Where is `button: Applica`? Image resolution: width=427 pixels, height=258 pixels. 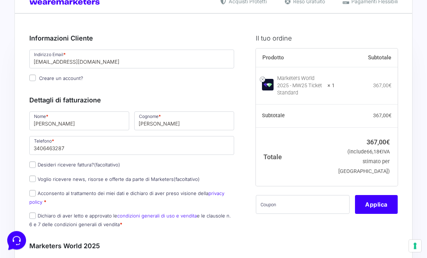
button: Applica is located at coordinates (376, 205).